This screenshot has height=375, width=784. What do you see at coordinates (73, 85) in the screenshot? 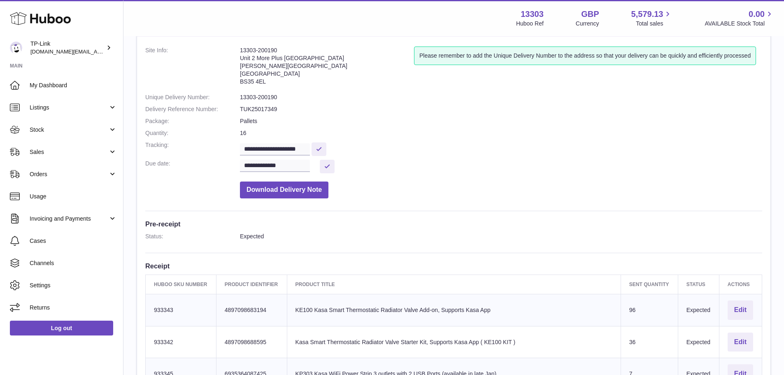
I see `span: My Dashboard` at bounding box center [73, 85].